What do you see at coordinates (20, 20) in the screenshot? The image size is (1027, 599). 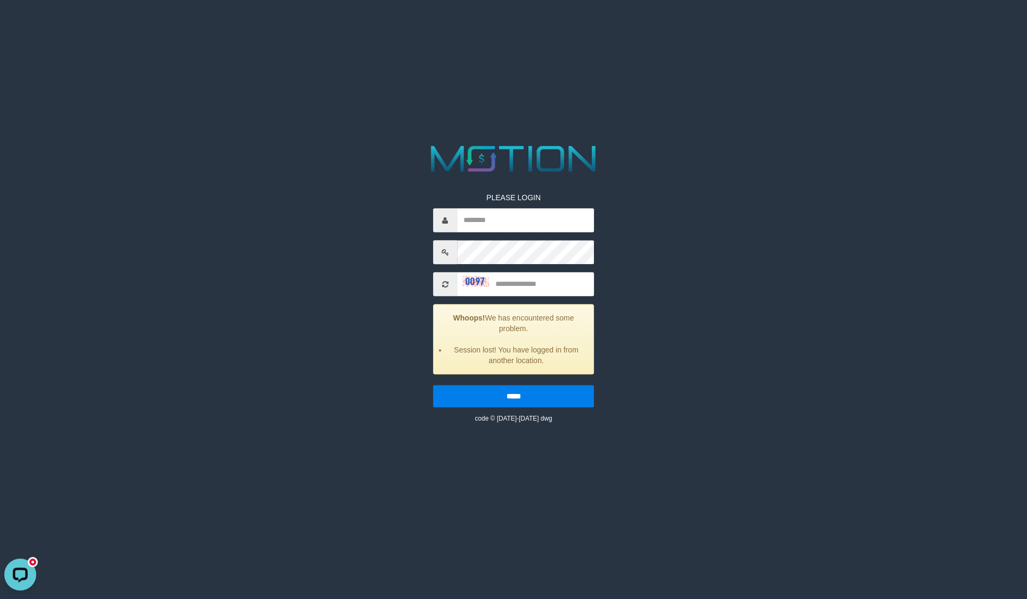 I see `button: Open LiveChat chat widget` at bounding box center [20, 20].